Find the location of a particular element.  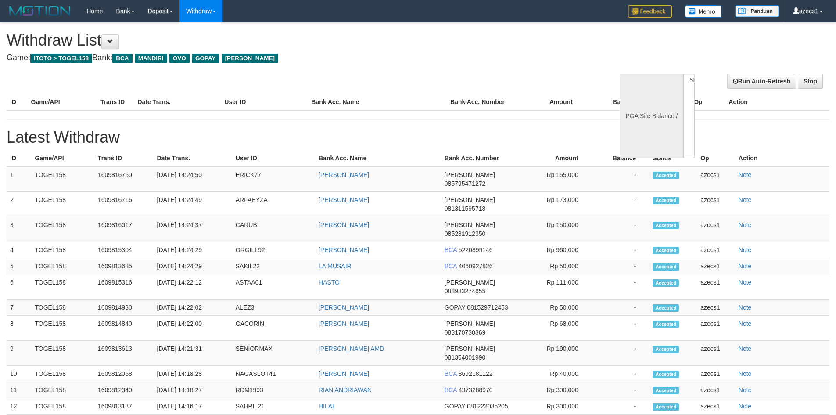

td: RDM1993 is located at coordinates (274, 390).